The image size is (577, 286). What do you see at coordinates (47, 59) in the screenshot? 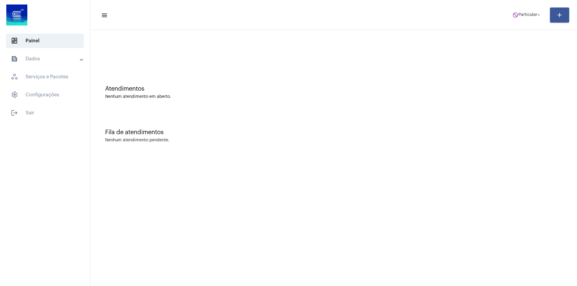
I see `mat-expansion-panel-header: sidenav iconDados` at bounding box center [47, 59].